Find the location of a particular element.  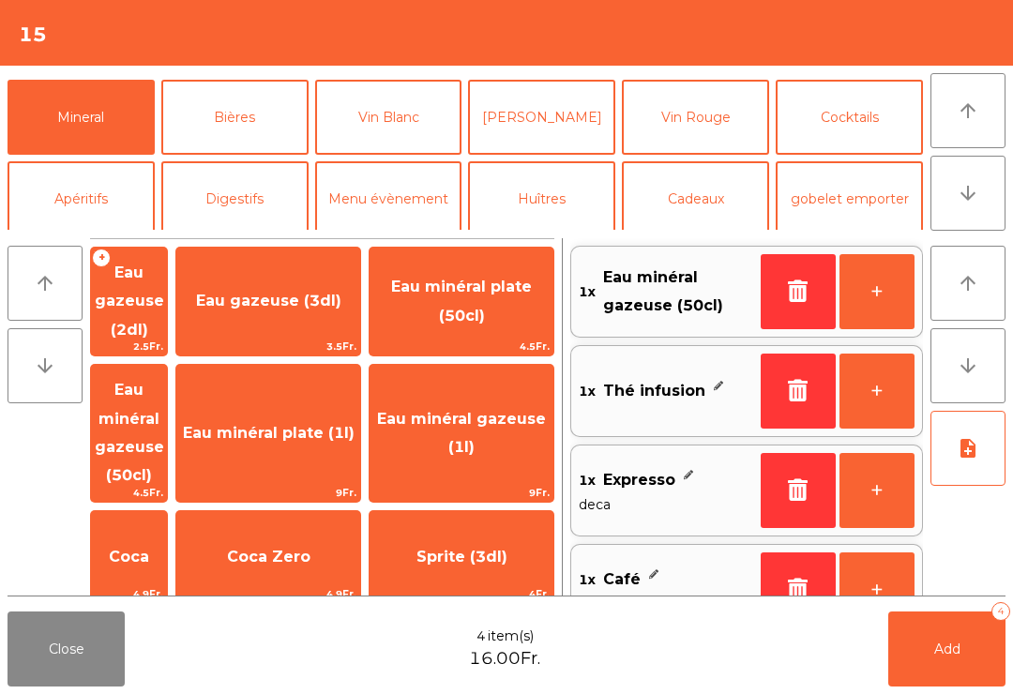

button: Close is located at coordinates (66, 649).